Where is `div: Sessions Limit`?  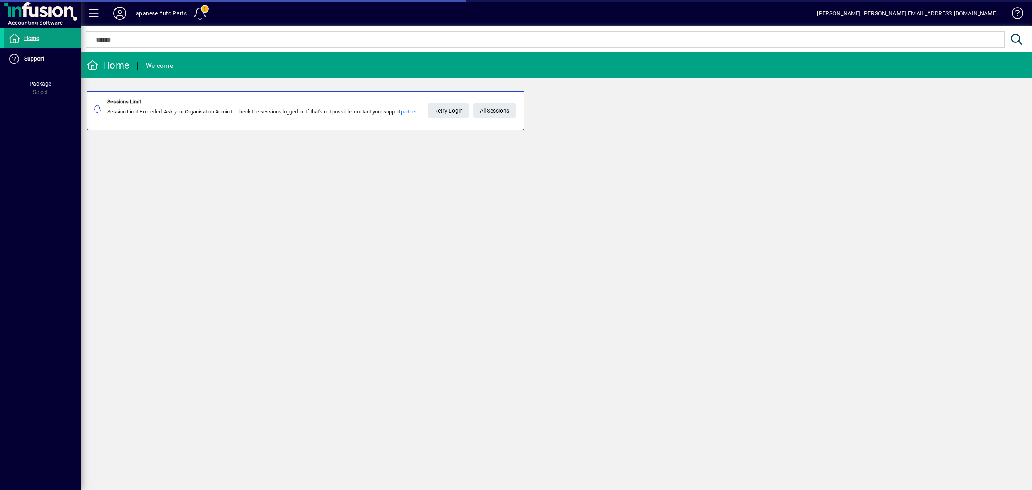 div: Sessions Limit is located at coordinates (263, 102).